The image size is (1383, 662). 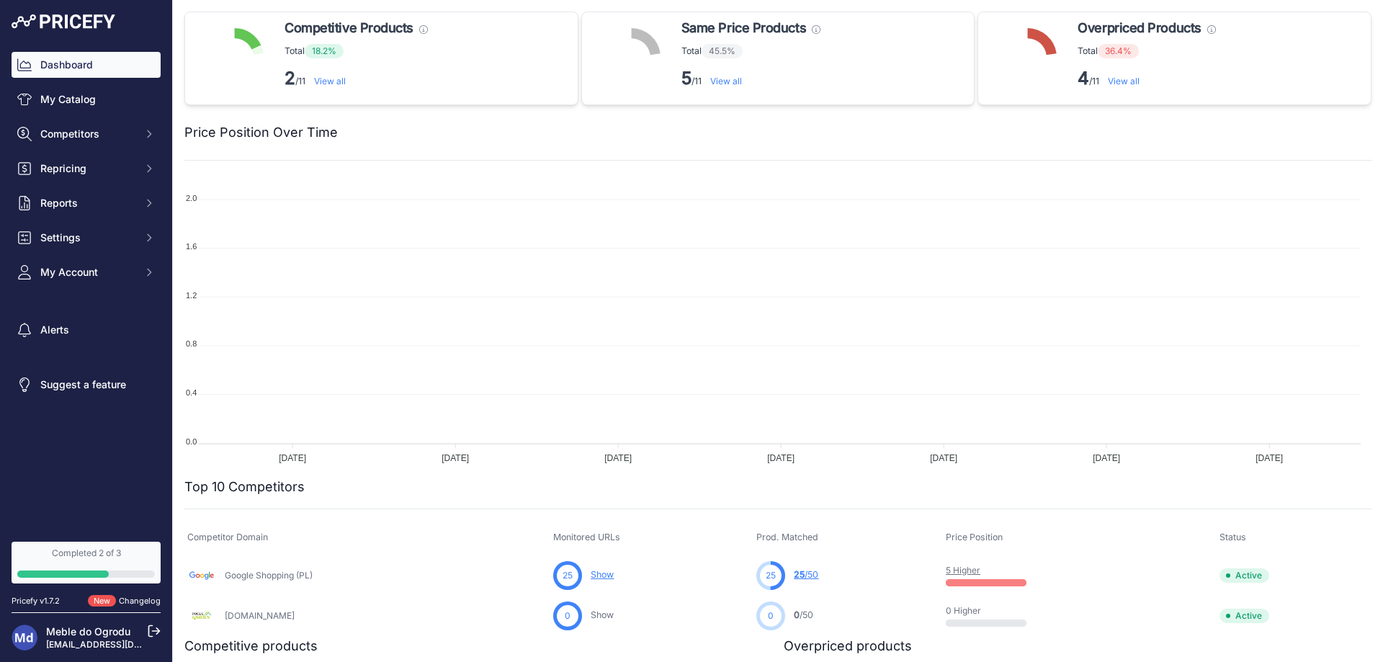 What do you see at coordinates (86, 134) in the screenshot?
I see `button: Competitors` at bounding box center [86, 134].